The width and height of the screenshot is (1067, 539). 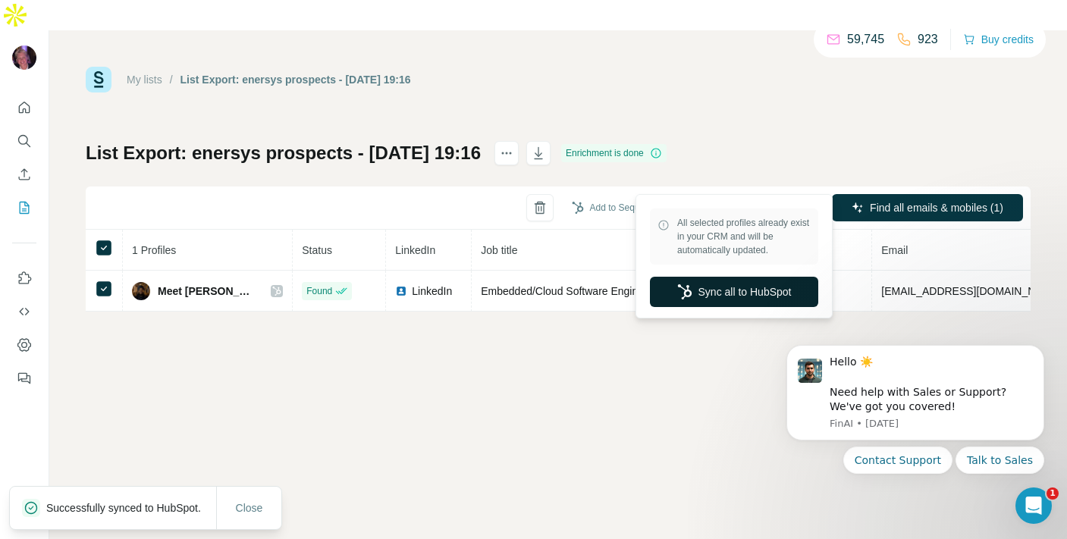 What do you see at coordinates (507, 153) in the screenshot?
I see `button: actions` at bounding box center [507, 153].